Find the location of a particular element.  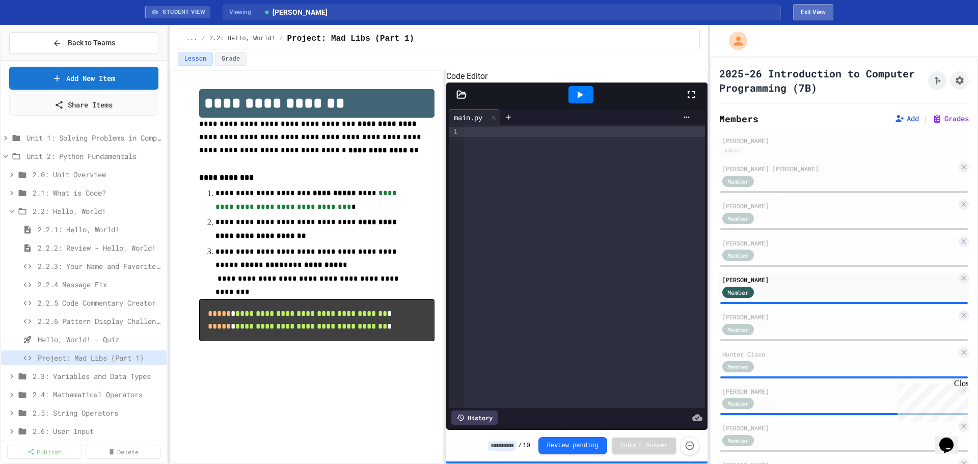

a: Delete is located at coordinates (123, 452).